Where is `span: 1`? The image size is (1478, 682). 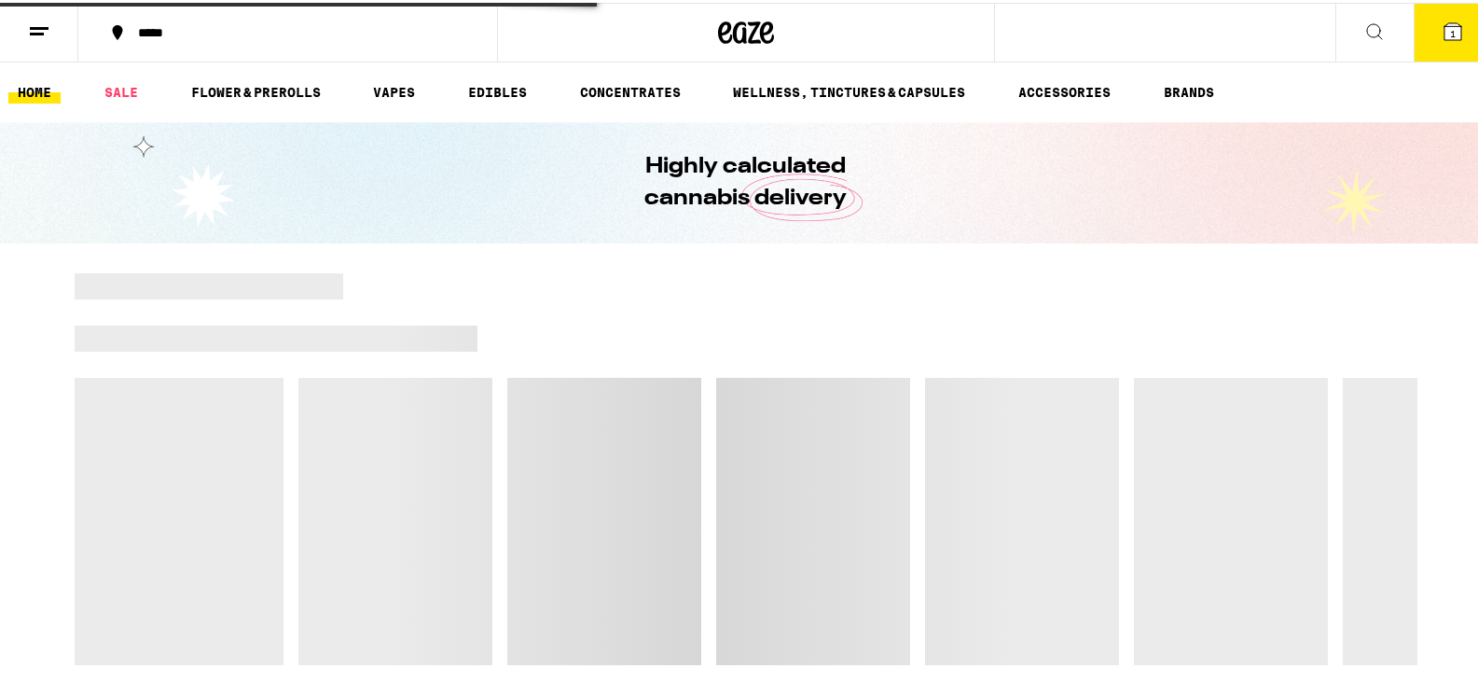 span: 1 is located at coordinates (1453, 31).